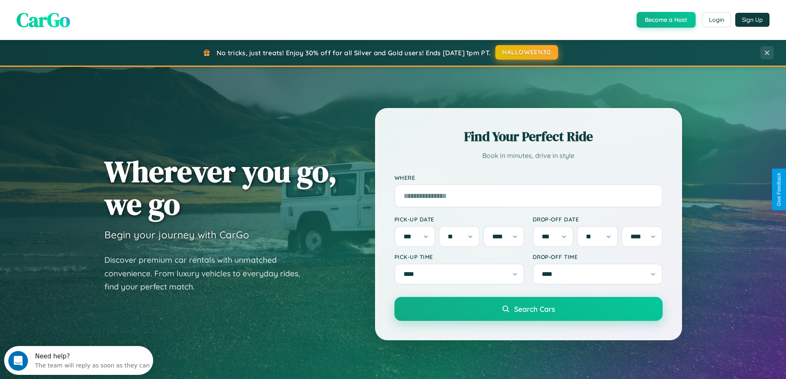 The image size is (786, 379). I want to click on div: Give Feedback, so click(779, 189).